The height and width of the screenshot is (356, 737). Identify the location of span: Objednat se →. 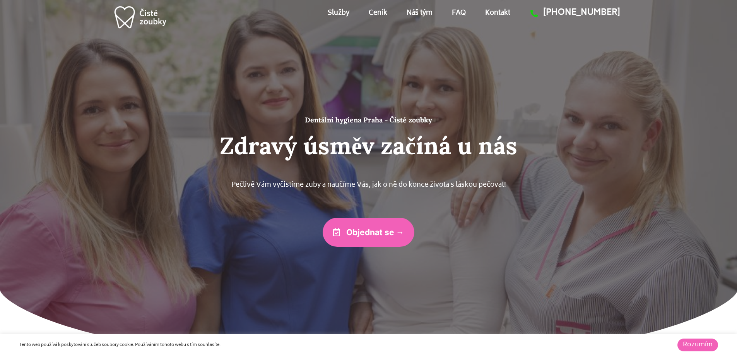
(376, 232).